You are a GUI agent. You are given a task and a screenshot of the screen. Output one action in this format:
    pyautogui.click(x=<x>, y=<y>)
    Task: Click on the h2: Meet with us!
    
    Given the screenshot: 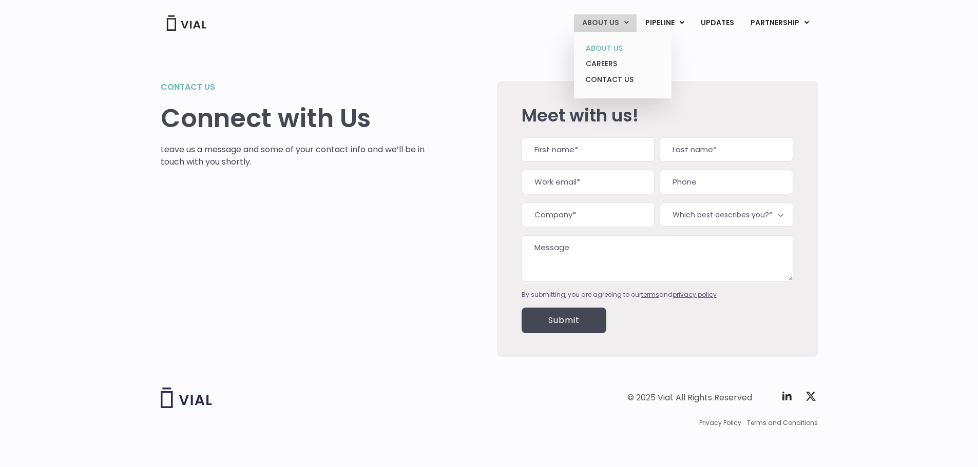 What is the action you would take?
    pyautogui.click(x=657, y=115)
    